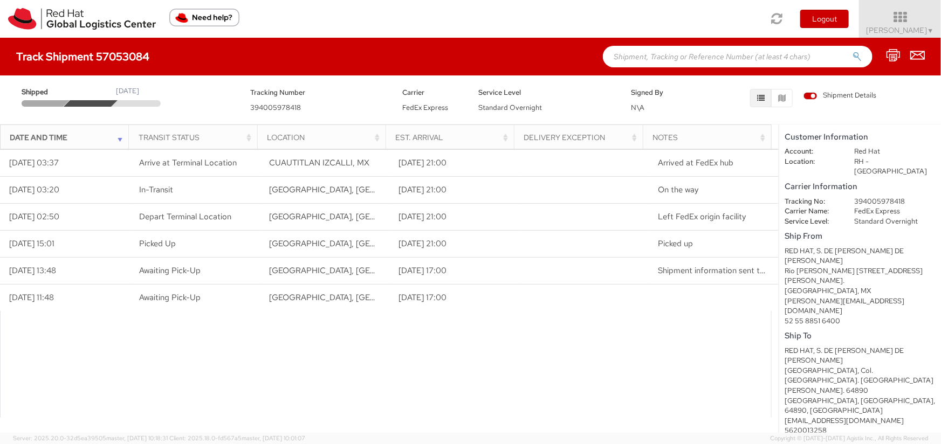  Describe the element at coordinates (546, 93) in the screenshot. I see `h5: Service Level` at that location.